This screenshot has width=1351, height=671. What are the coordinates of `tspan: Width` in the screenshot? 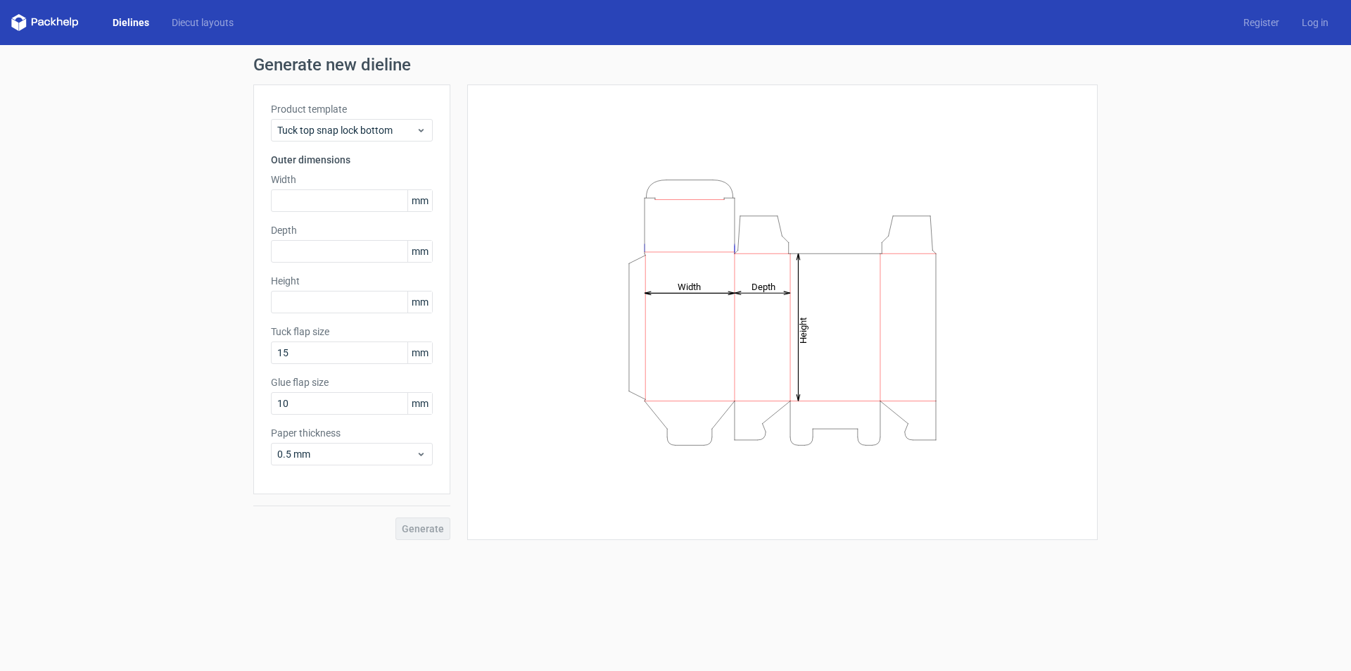 It's located at (689, 286).